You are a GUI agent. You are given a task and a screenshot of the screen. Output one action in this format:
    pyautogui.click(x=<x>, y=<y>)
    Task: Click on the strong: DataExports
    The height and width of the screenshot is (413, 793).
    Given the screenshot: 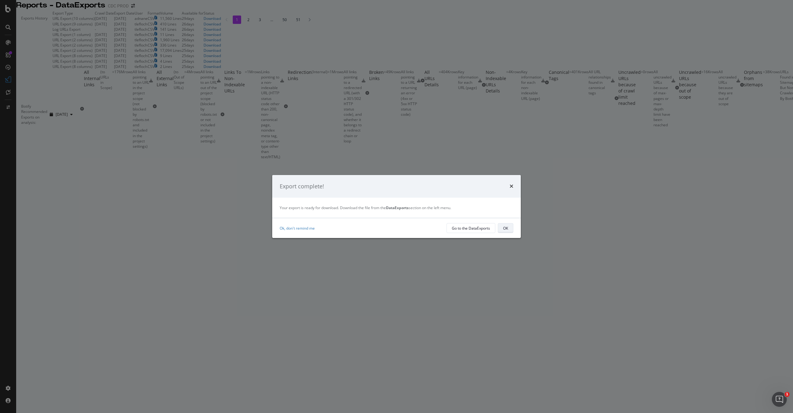 What is the action you would take?
    pyautogui.click(x=397, y=208)
    